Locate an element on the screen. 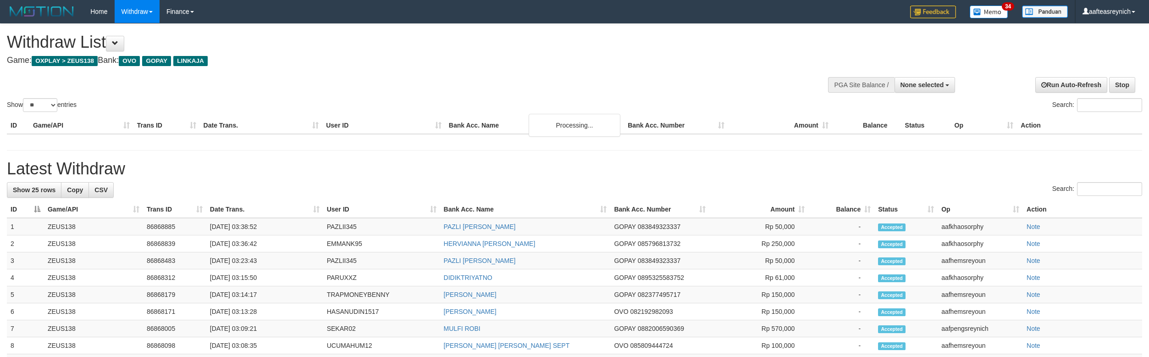 The image size is (1149, 357). td: EMMANK95 is located at coordinates (381, 243).